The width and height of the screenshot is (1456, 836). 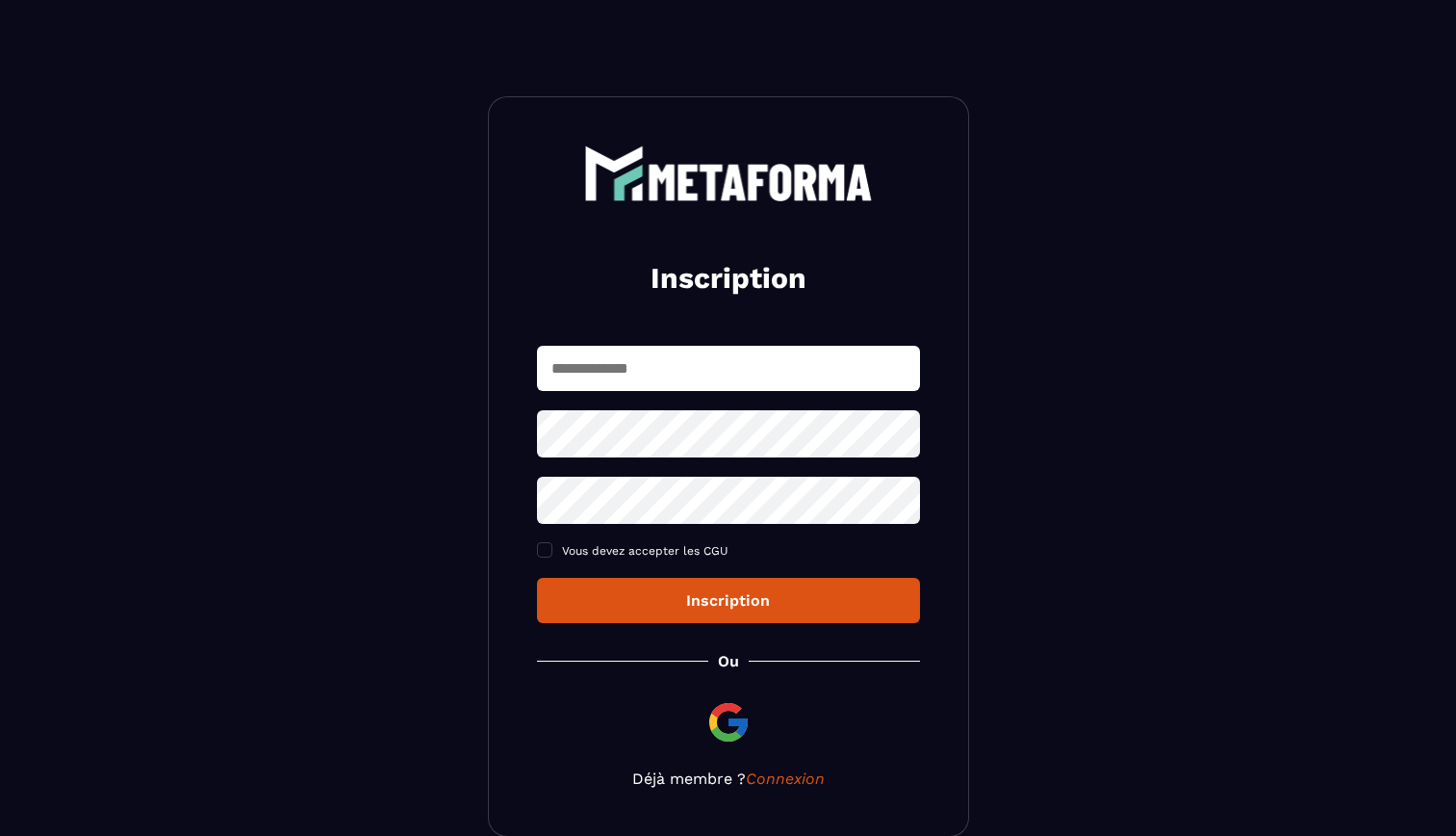 What do you see at coordinates (728, 777) in the screenshot?
I see `p: Déjà membre ?` at bounding box center [728, 777].